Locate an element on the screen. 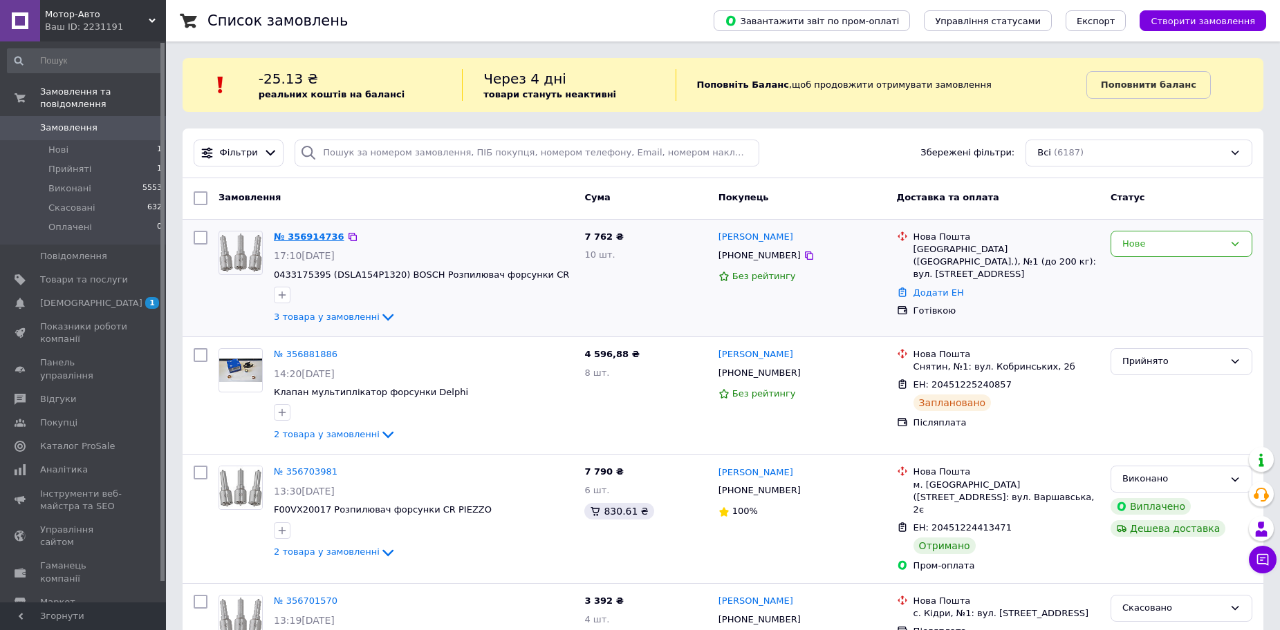 This screenshot has width=1280, height=630. div: Виплачено is located at coordinates (1150, 507).